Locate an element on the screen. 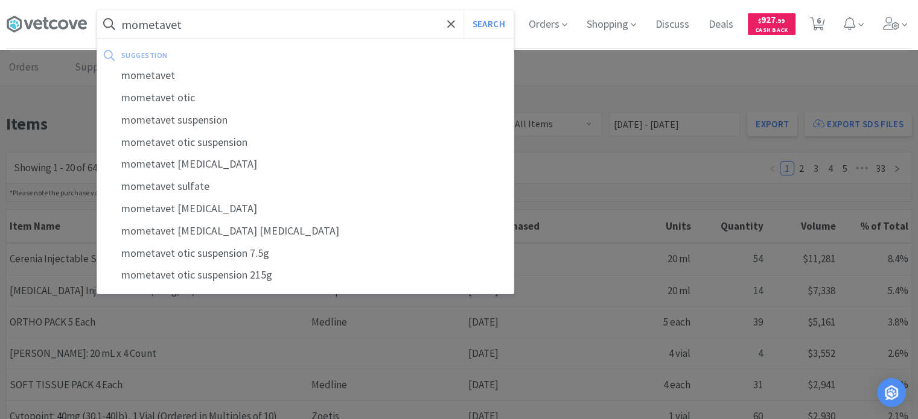 The height and width of the screenshot is (419, 918). div: mometavet suspension is located at coordinates (305, 120).